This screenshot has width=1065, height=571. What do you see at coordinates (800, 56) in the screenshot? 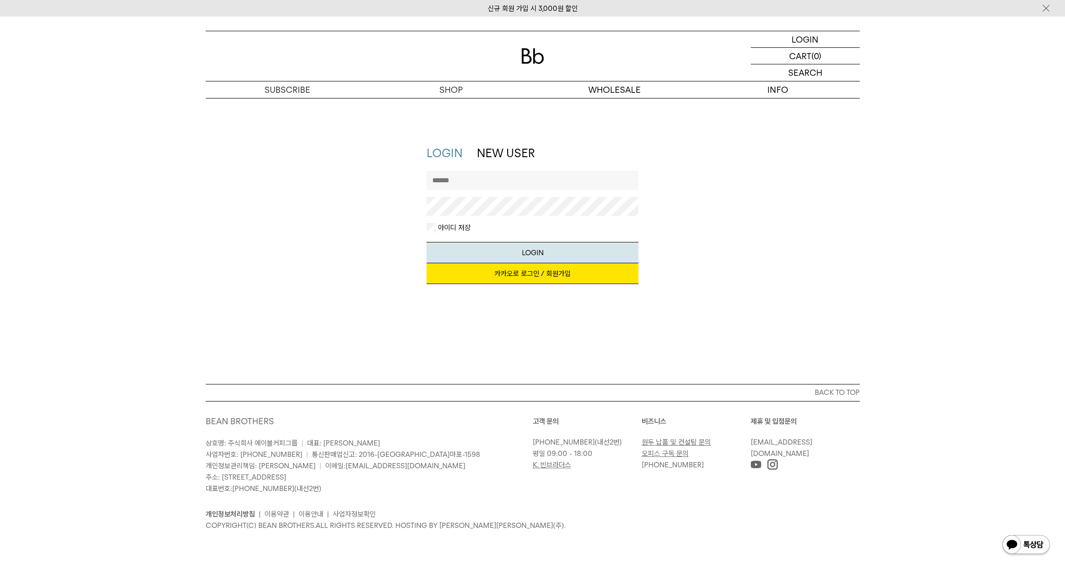
I see `p: CART` at bounding box center [800, 56].